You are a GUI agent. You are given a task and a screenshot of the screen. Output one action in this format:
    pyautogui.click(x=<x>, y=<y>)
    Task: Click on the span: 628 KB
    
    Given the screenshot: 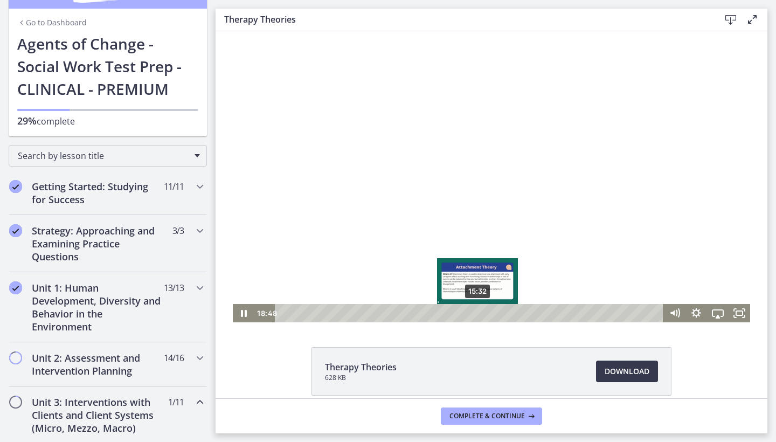 What is the action you would take?
    pyautogui.click(x=361, y=378)
    